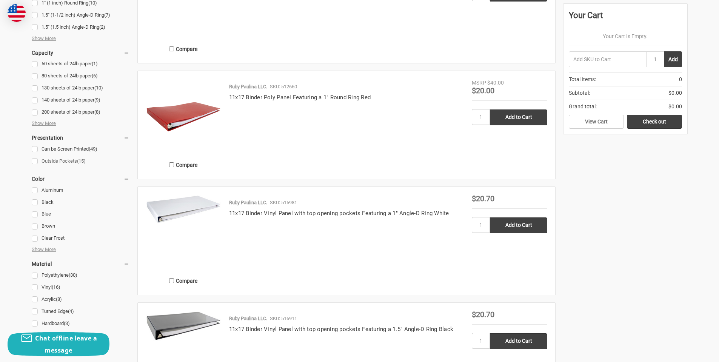 The width and height of the screenshot is (719, 362). What do you see at coordinates (80, 149) in the screenshot?
I see `a: Can be Screen Printed` at bounding box center [80, 149].